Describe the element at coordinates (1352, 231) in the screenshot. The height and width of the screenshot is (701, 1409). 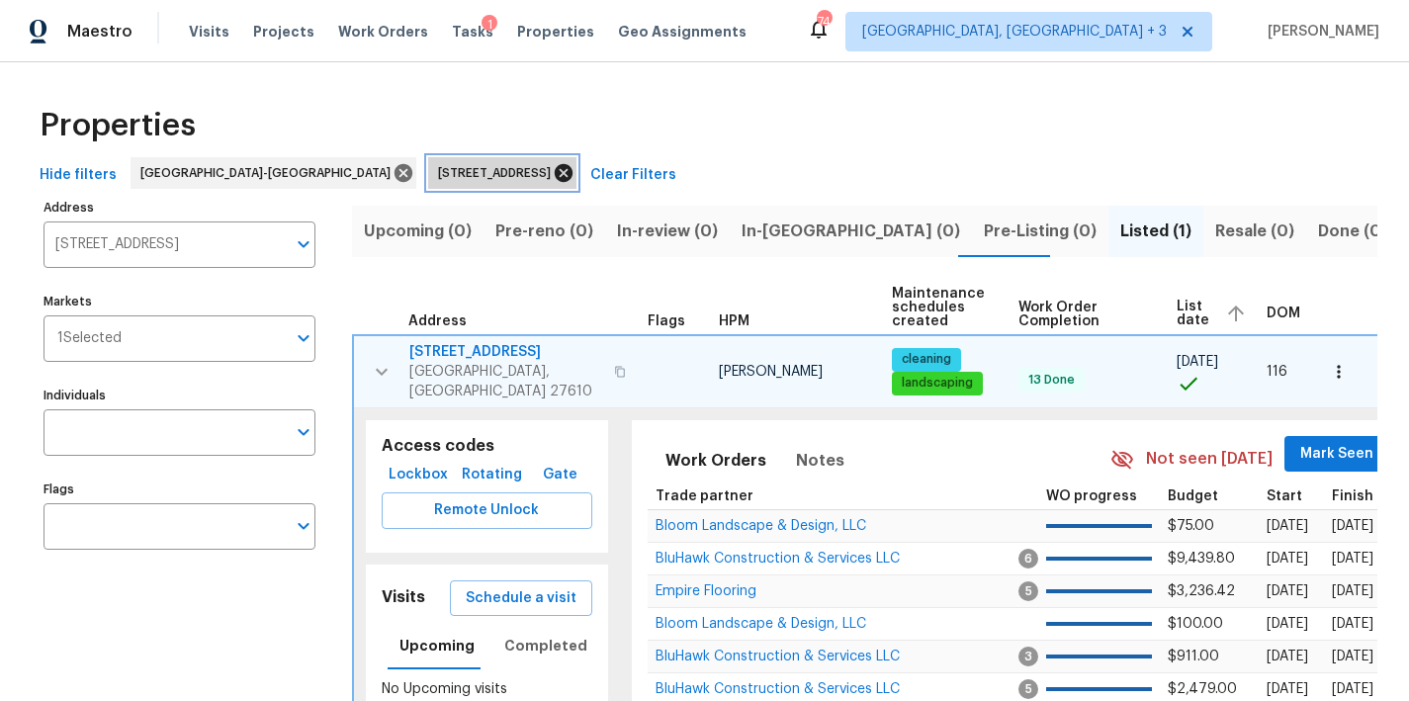
I see `span: Done (0)` at that location.